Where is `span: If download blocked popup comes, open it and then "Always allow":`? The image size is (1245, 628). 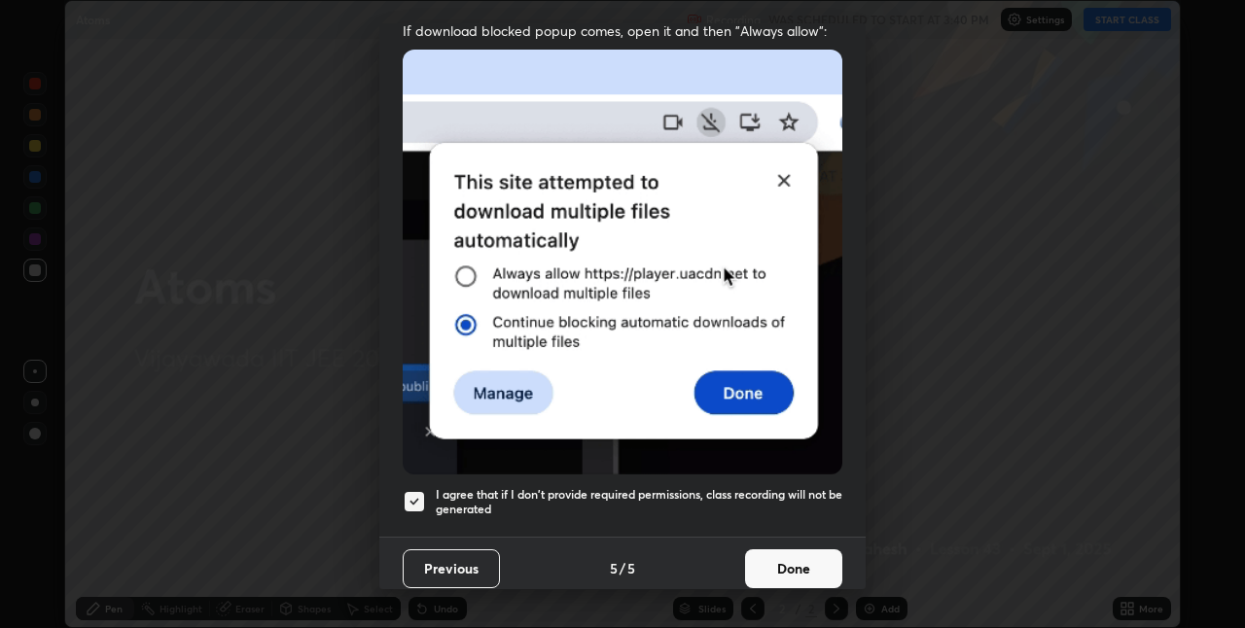
span: If download blocked popup comes, open it and then "Always allow": is located at coordinates (622, 30).